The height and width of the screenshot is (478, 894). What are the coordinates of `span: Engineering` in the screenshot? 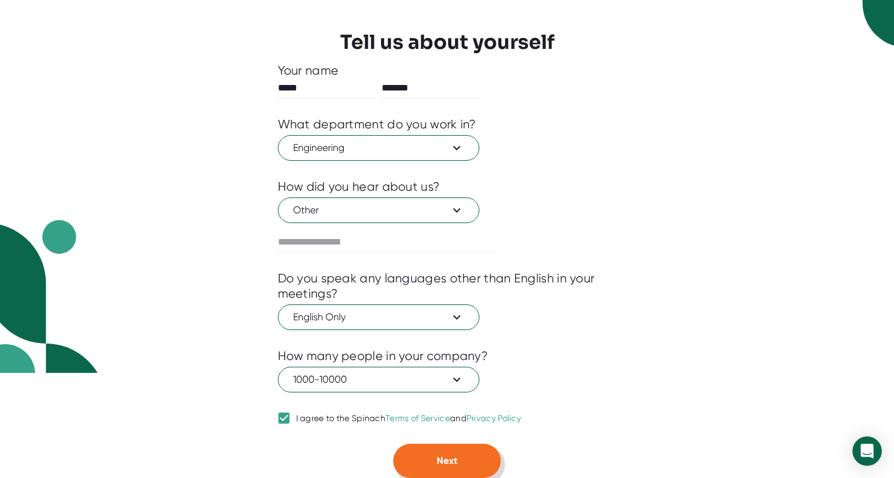 It's located at (379, 148).